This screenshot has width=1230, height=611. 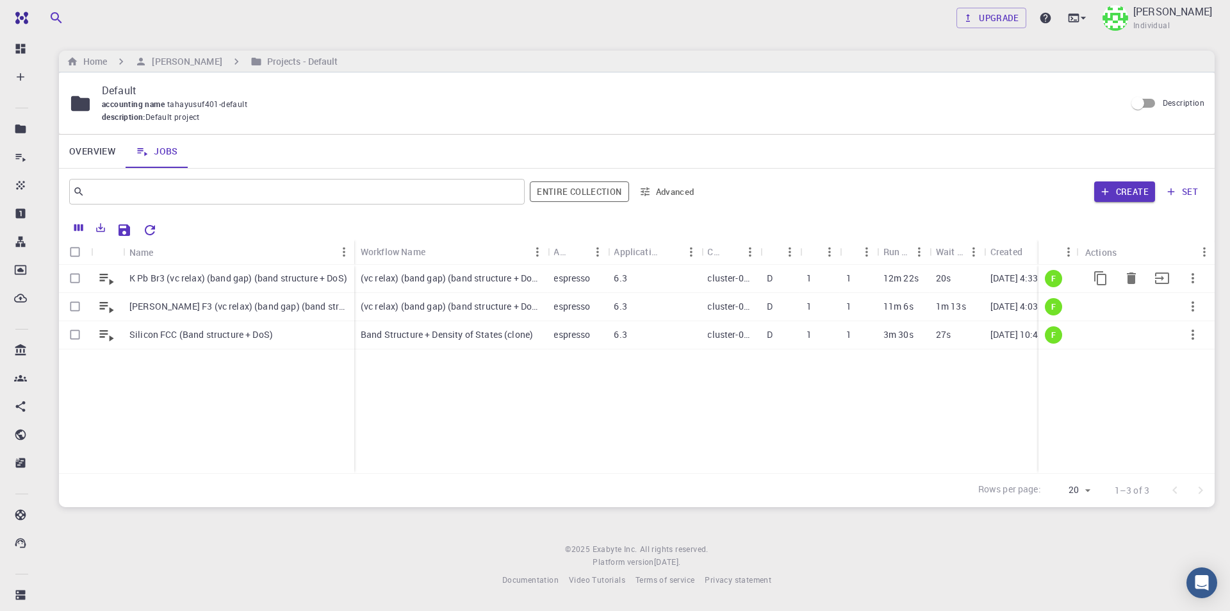 What do you see at coordinates (1202, 582) in the screenshot?
I see `div: Open Intercom Messenger` at bounding box center [1202, 582].